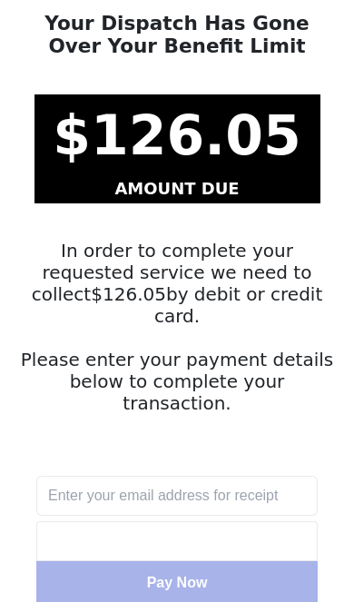 The image size is (354, 602). I want to click on strong: Your Dispatch Has Gone Over Your Benefit Limit, so click(176, 34).